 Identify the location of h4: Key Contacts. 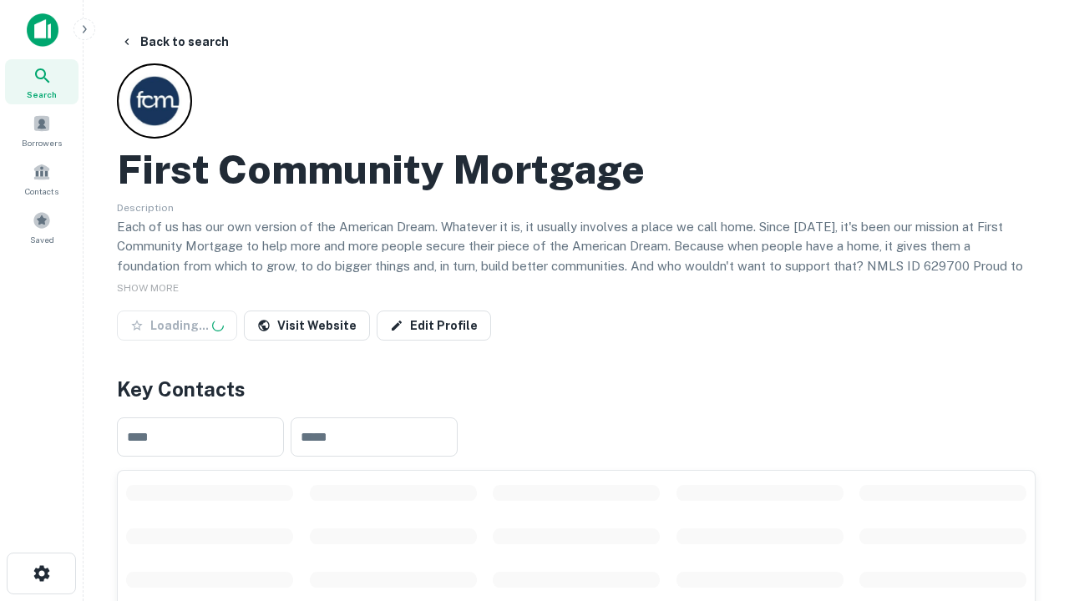
(576, 389).